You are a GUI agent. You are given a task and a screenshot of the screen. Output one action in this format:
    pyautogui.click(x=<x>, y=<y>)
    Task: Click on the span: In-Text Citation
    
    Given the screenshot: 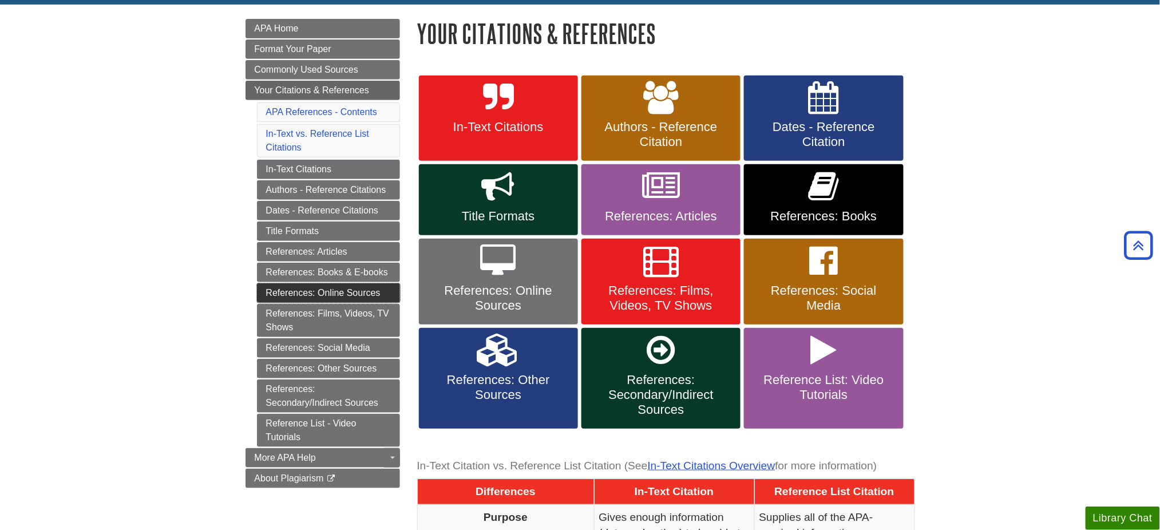 What is the action you would take?
    pyautogui.click(x=674, y=491)
    